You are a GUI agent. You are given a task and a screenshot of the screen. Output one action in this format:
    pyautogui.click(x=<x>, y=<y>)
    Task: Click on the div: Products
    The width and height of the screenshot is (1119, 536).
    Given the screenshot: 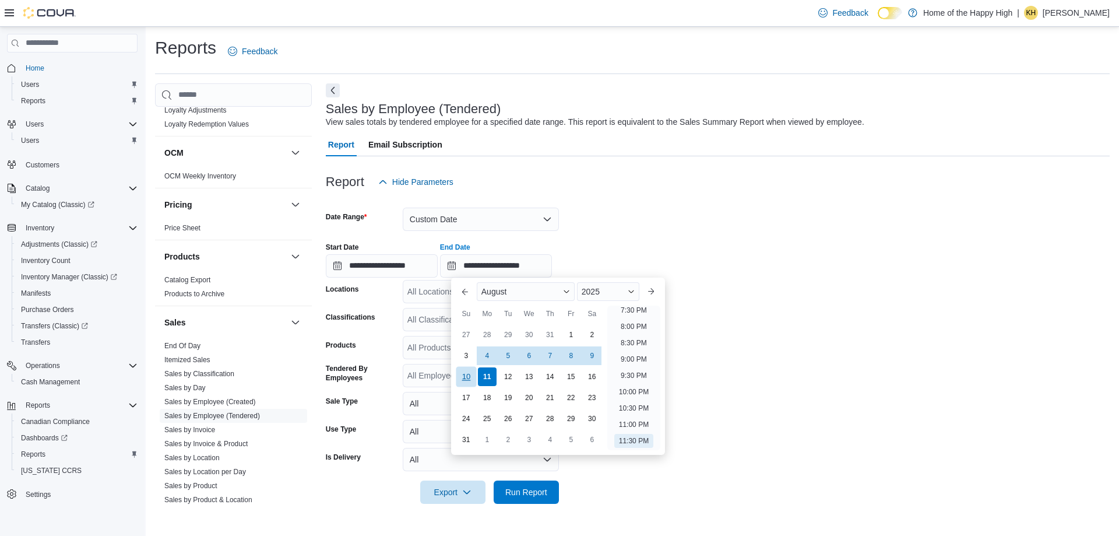 What is the action you would take?
    pyautogui.click(x=233, y=289)
    